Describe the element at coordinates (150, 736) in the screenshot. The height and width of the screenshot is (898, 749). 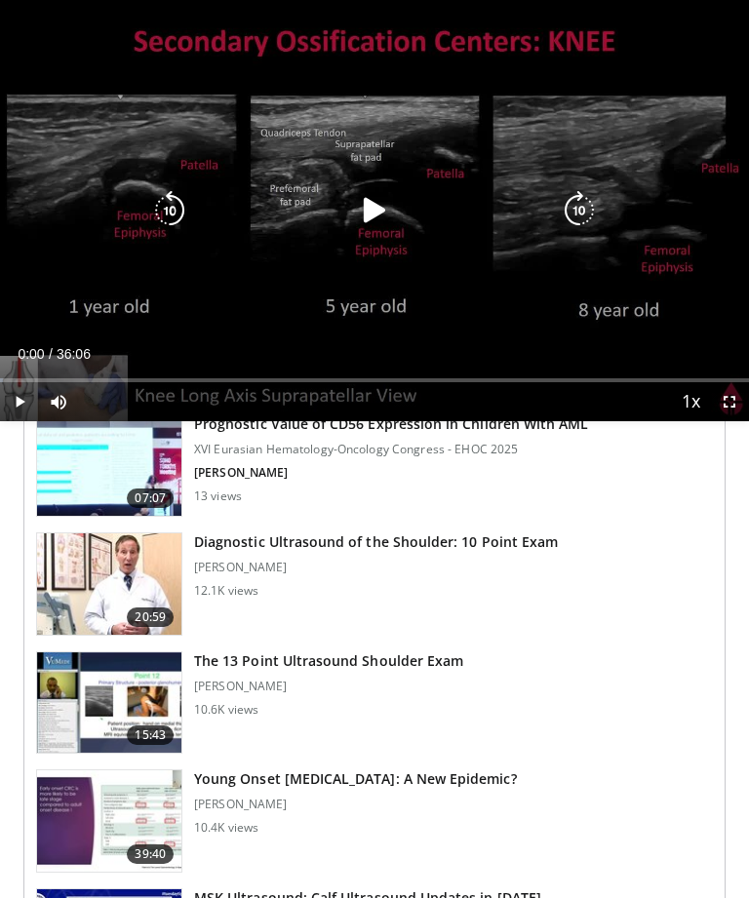
I see `span: 15:43` at that location.